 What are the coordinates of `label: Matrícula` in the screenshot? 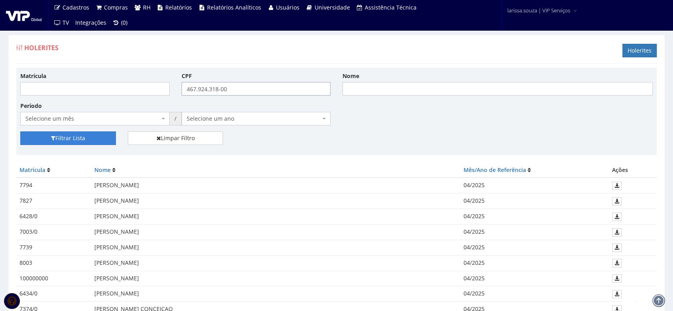 It's located at (33, 76).